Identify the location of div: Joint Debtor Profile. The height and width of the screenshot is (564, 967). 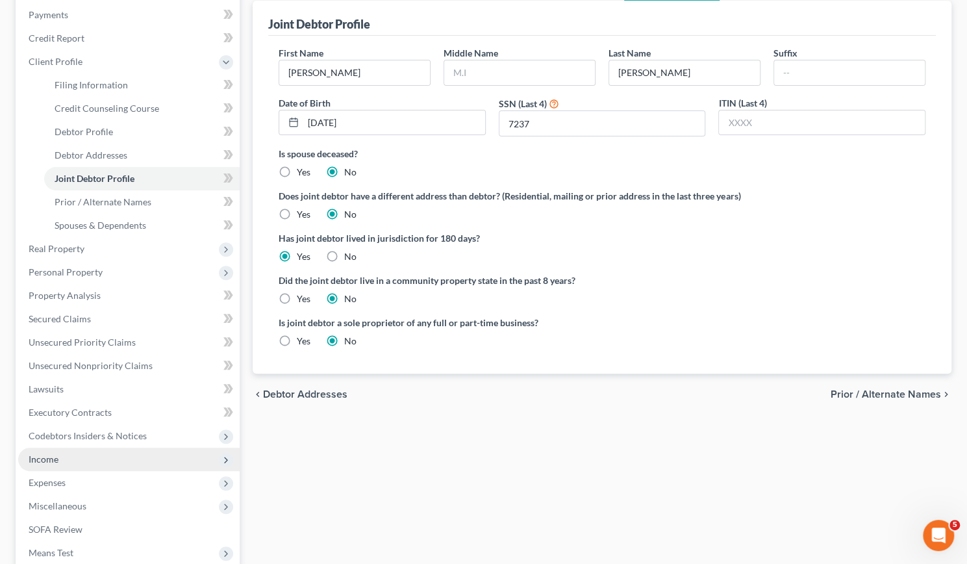
(319, 24).